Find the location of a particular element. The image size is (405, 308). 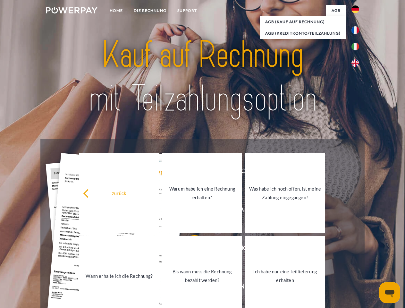

img: fr is located at coordinates (356, 30).